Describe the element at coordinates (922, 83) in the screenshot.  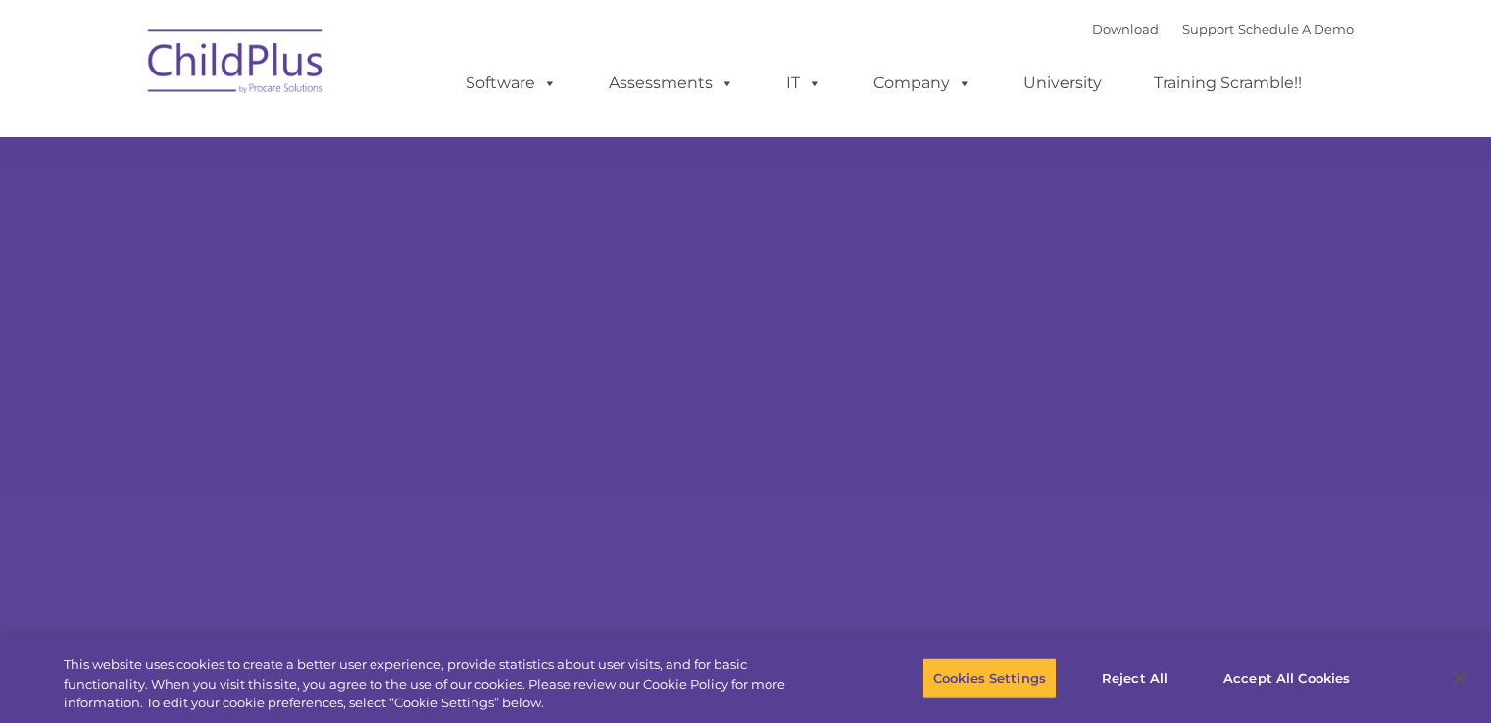
I see `a: Company` at that location.